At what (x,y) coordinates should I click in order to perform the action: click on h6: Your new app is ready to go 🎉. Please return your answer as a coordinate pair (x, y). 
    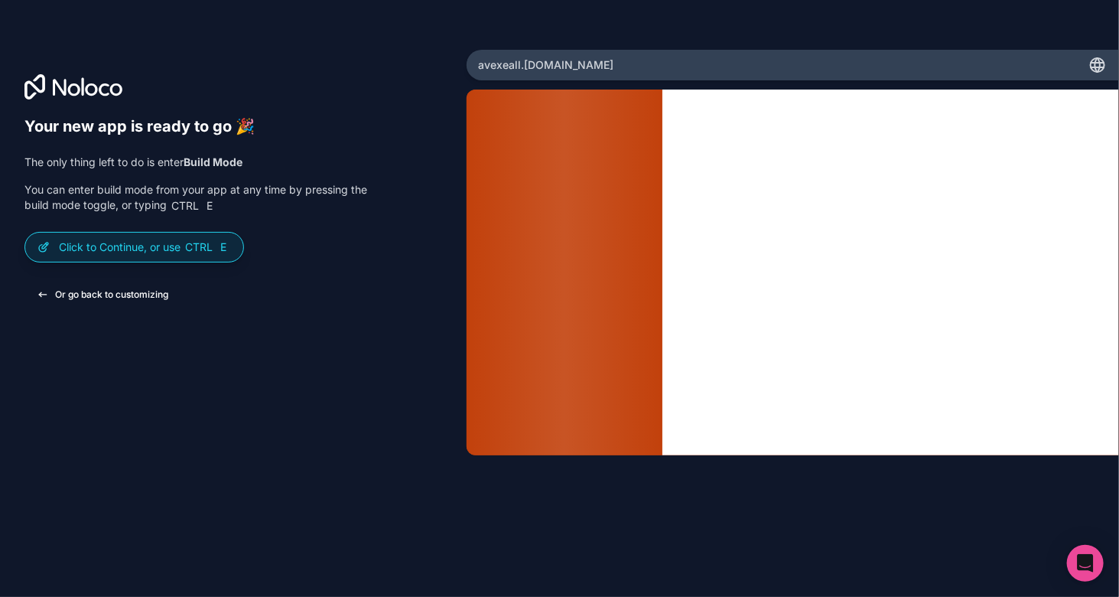
    Looking at the image, I should click on (196, 126).